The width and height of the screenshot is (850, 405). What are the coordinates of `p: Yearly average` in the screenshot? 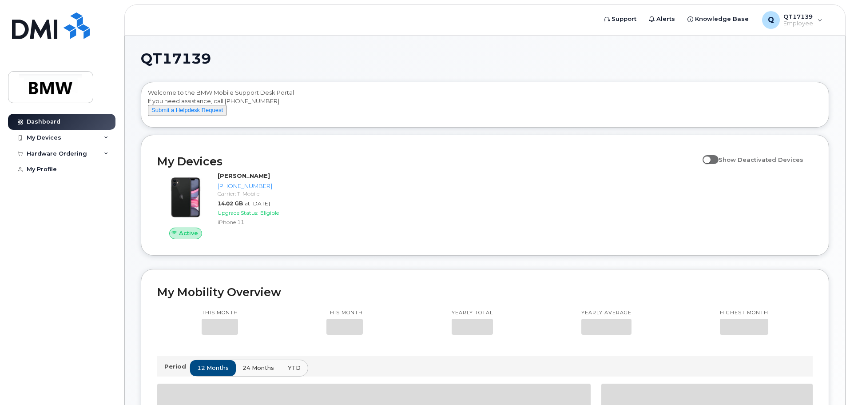 It's located at (606, 313).